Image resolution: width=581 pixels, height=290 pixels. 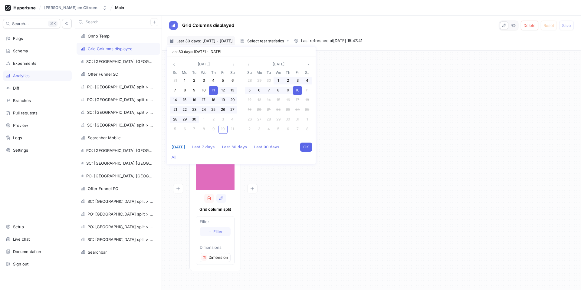 I want to click on div: 28, so click(x=175, y=119).